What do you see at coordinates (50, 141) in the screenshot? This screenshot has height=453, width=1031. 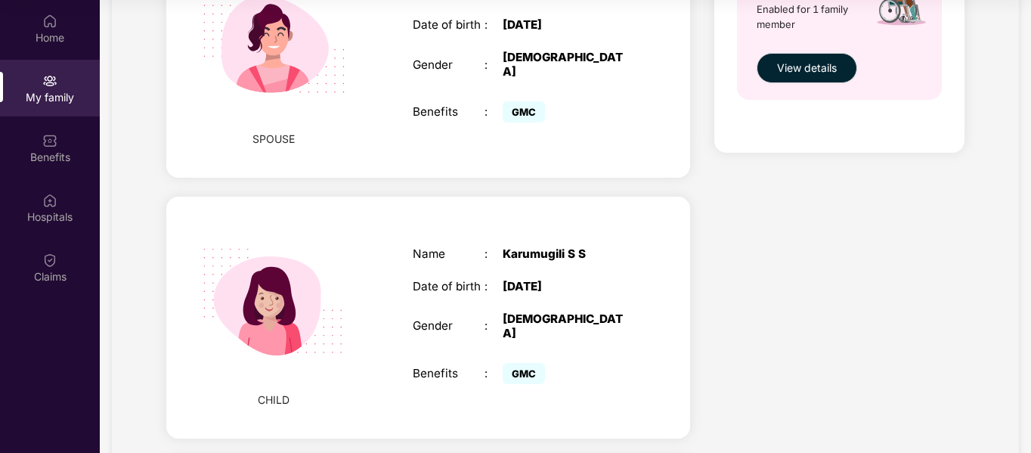 I see `img: svg+xml;base64,PHN2ZyBpZD0iQmVuZWZpdHMiIHhtbG5zPSJodHRwOi8vd3d3LnczLm9yZy8yMDAwL3N2ZyIgd2lkdGg9Ij...` at bounding box center [50, 141].